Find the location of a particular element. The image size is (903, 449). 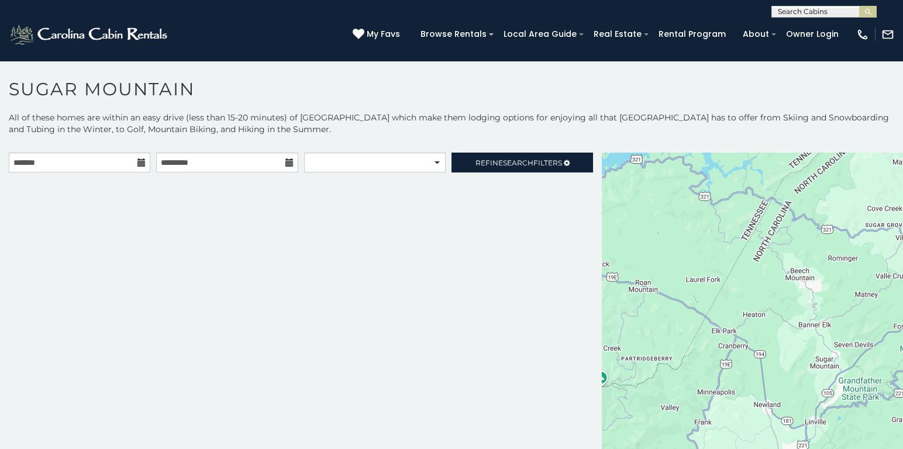

img: phone-regular-white.png is located at coordinates (862, 34).